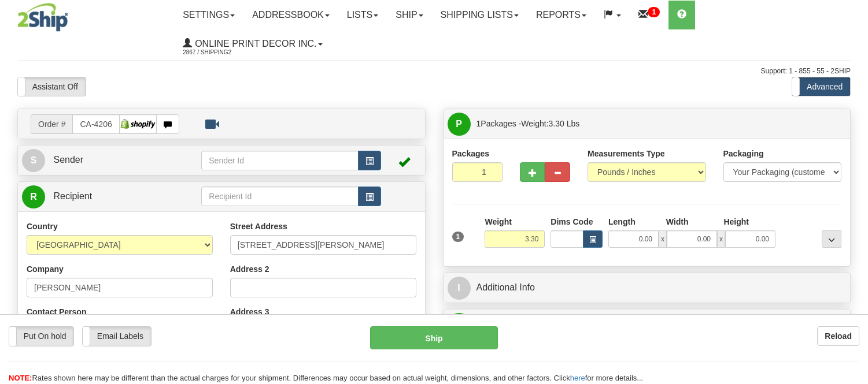 The width and height of the screenshot is (868, 384). I want to click on span: Order #, so click(51, 124).